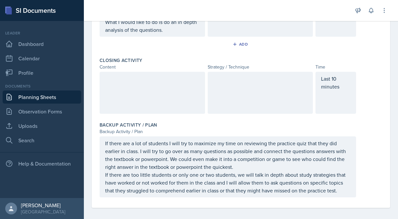 The image size is (398, 219). What do you see at coordinates (121, 60) in the screenshot?
I see `label: Closing Activity` at bounding box center [121, 60].